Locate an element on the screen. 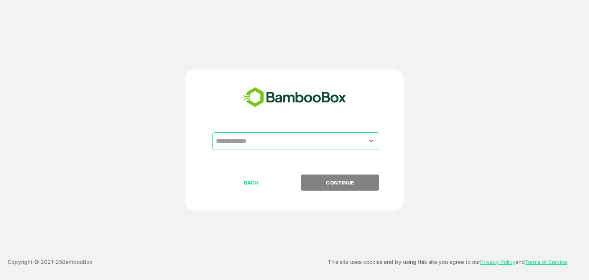 The height and width of the screenshot is (280, 589). p: BACK is located at coordinates (252, 183).